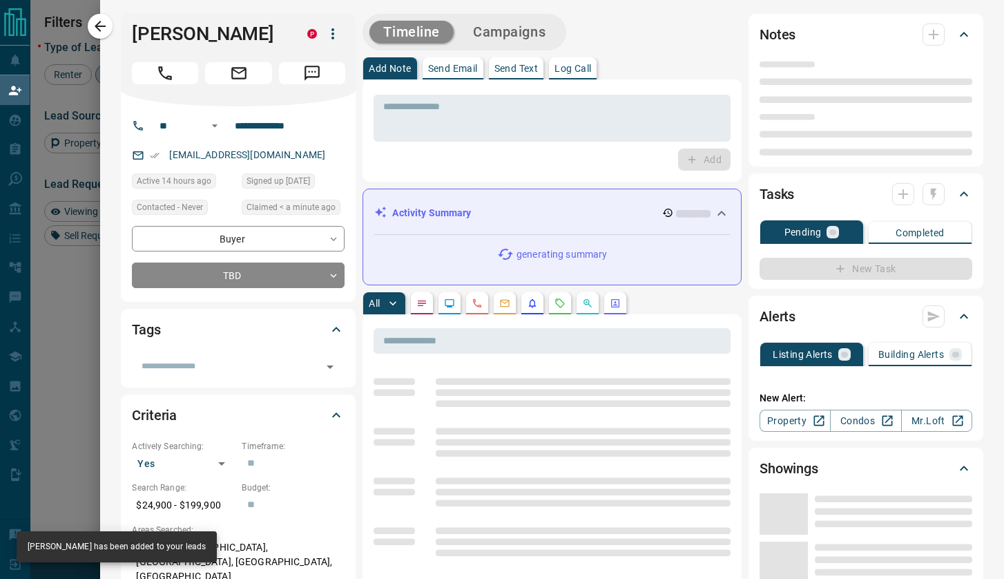  Describe the element at coordinates (174, 181) in the screenshot. I see `span: Active 14 hours ago` at that location.